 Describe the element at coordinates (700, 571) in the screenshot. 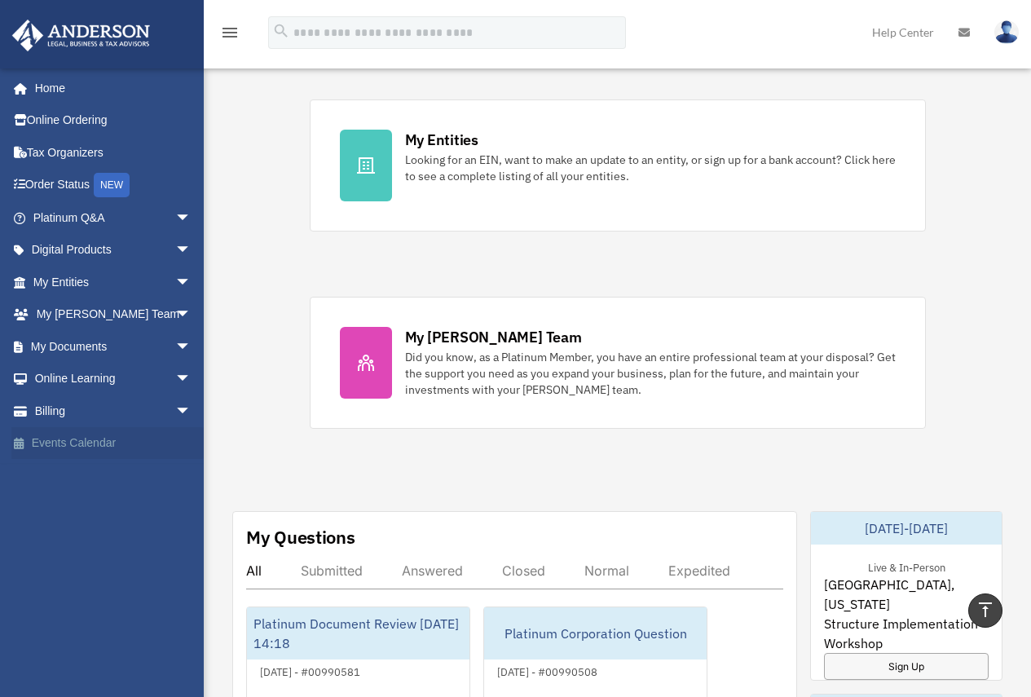

I see `div: Expedited` at that location.